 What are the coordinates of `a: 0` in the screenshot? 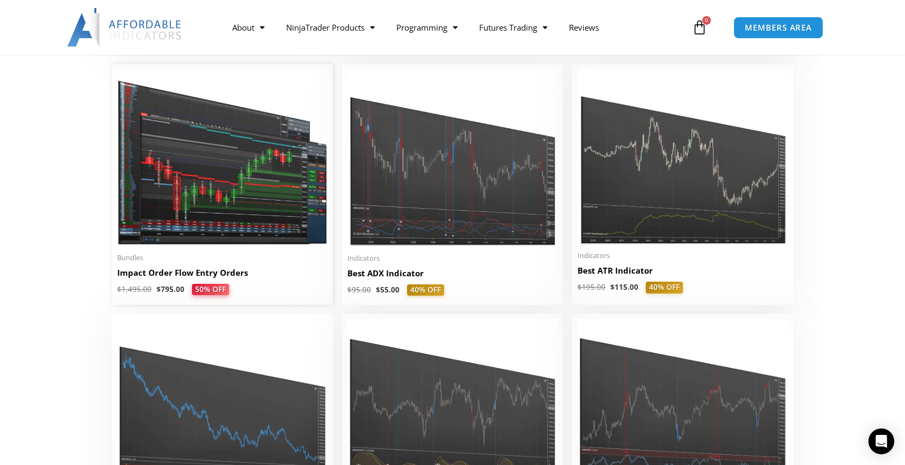 It's located at (700, 27).